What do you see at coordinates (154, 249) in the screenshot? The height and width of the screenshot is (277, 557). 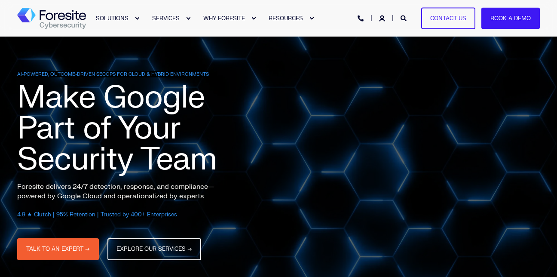 I see `a: EXPLORE OUR SERVICES →` at bounding box center [154, 249].